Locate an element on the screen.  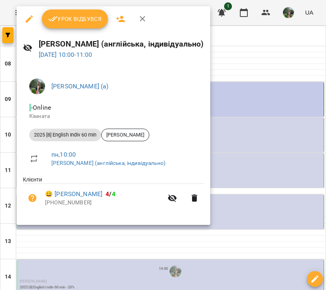
p: Кімната is located at coordinates (113, 117).